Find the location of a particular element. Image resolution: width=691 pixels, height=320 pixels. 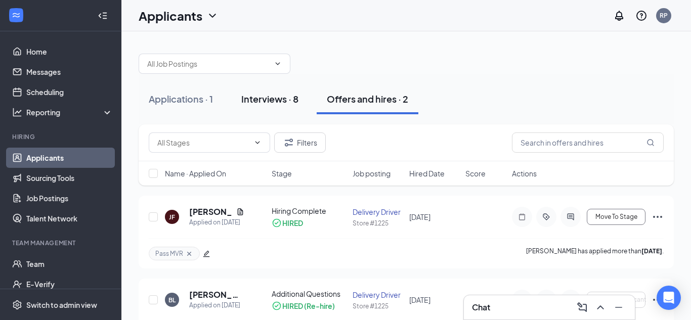

button: Minimize is located at coordinates (619, 308).